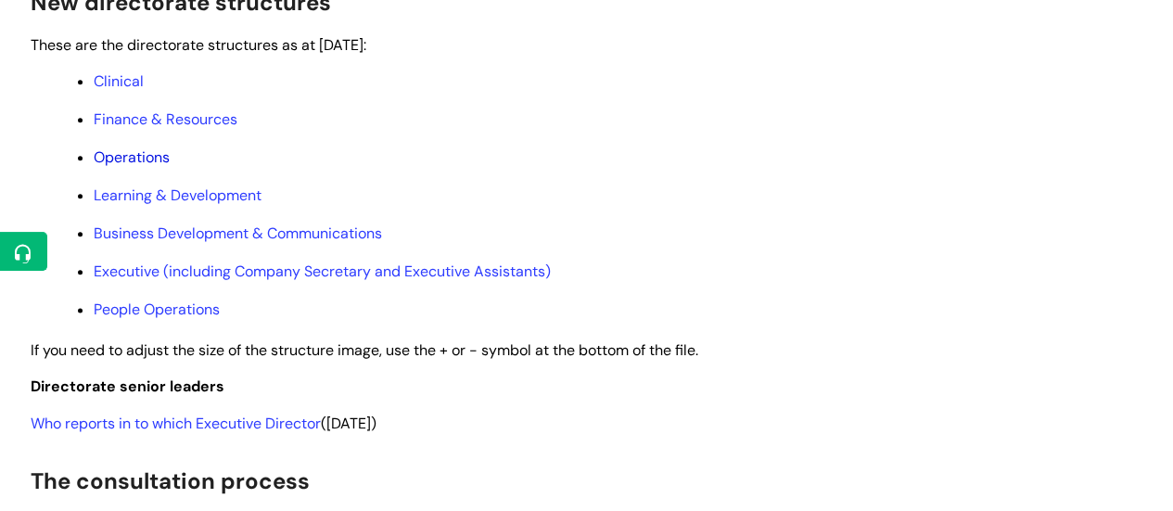 The height and width of the screenshot is (511, 1173). I want to click on span: Directorate senior leaders, so click(127, 386).